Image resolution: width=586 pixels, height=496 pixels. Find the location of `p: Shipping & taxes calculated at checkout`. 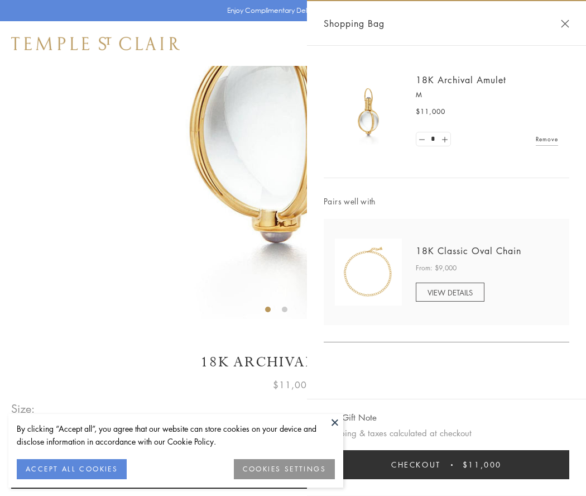

p: Shipping & taxes calculated at checkout is located at coordinates (447, 433).